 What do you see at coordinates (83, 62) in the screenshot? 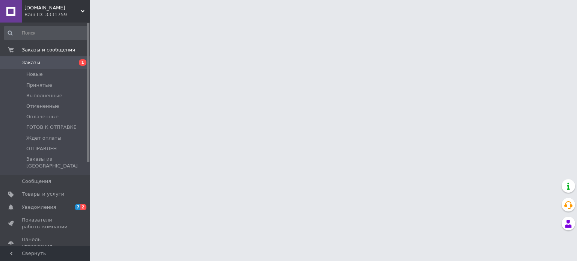
I see `span: 1` at bounding box center [83, 62].